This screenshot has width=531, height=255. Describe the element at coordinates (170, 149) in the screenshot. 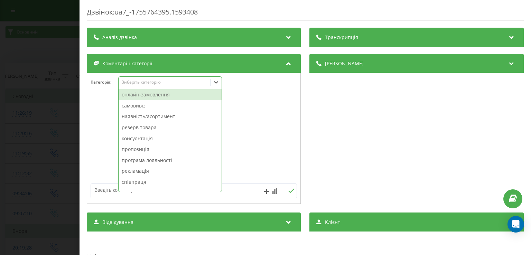

I see `div: пропозиція` at that location.